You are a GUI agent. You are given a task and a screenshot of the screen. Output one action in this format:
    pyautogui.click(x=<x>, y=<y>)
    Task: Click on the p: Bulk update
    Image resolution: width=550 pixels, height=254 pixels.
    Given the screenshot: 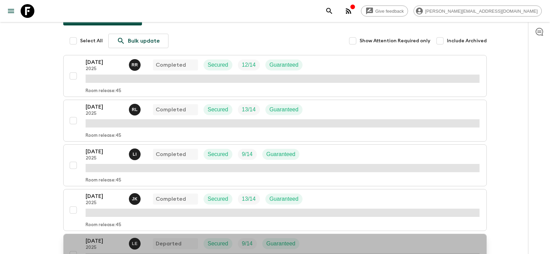 What is the action you would take?
    pyautogui.click(x=144, y=41)
    